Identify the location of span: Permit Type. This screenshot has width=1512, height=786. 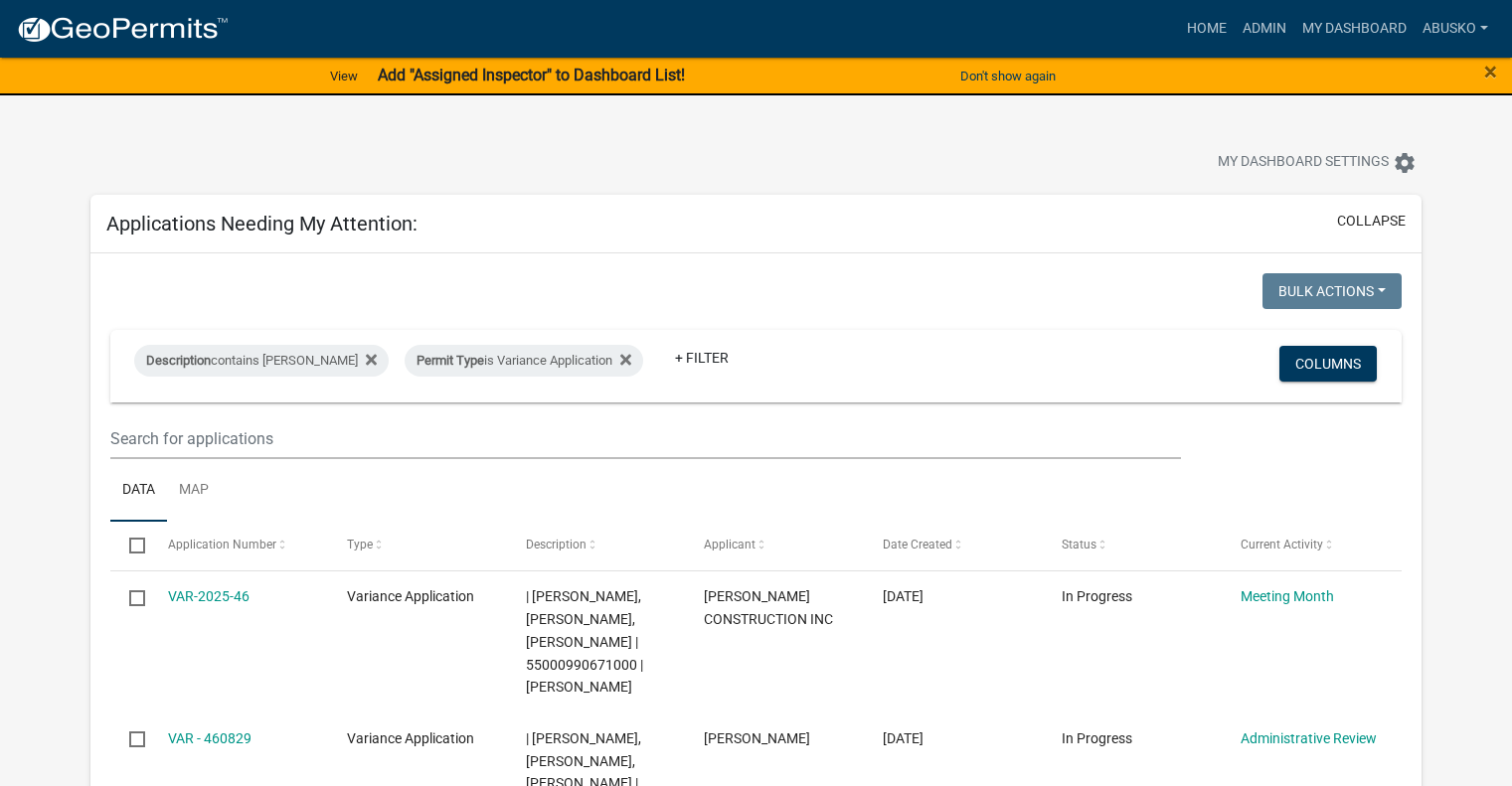
(451, 360).